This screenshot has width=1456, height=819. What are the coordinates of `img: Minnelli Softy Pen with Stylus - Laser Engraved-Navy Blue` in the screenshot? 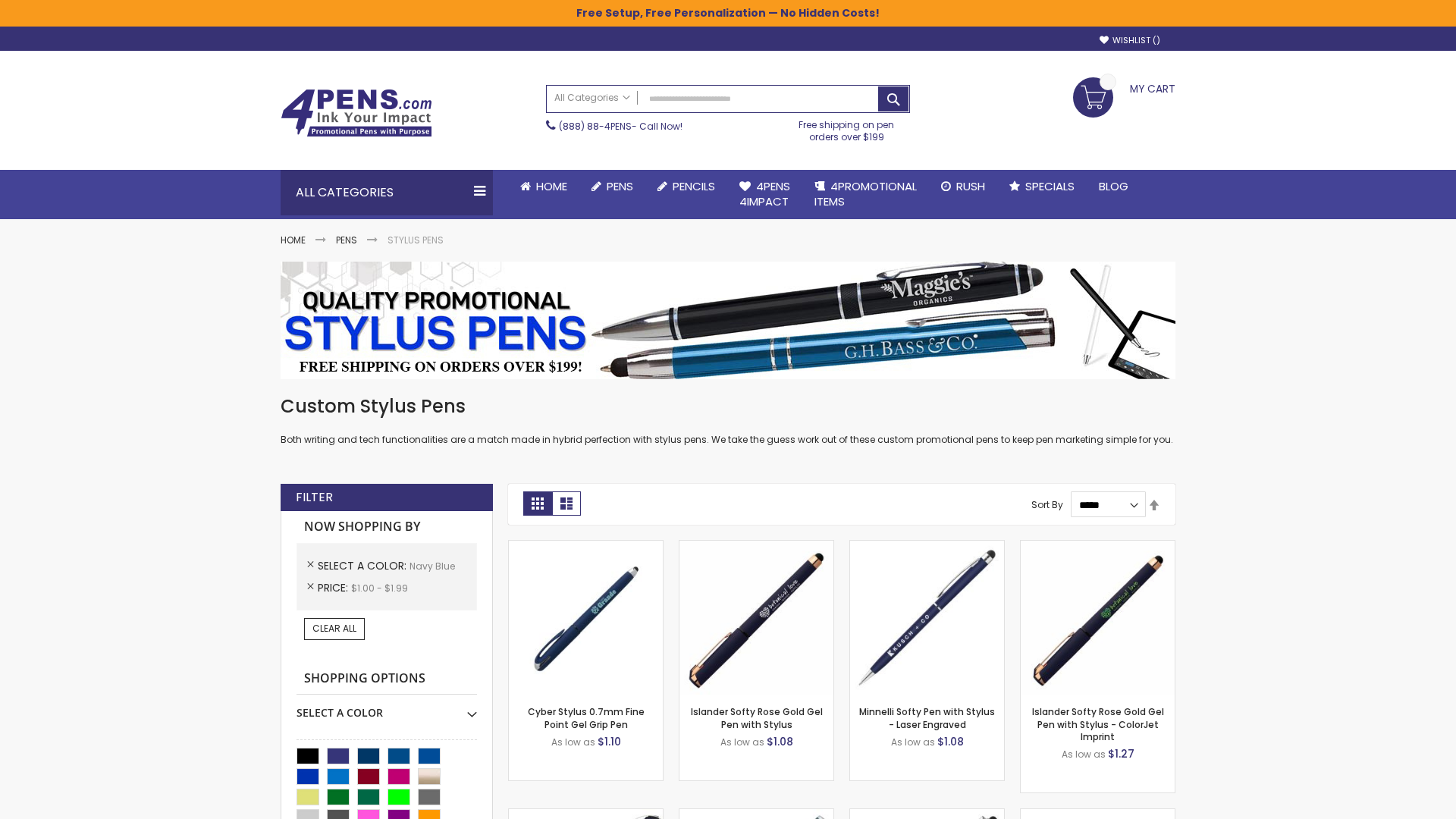 It's located at (927, 617).